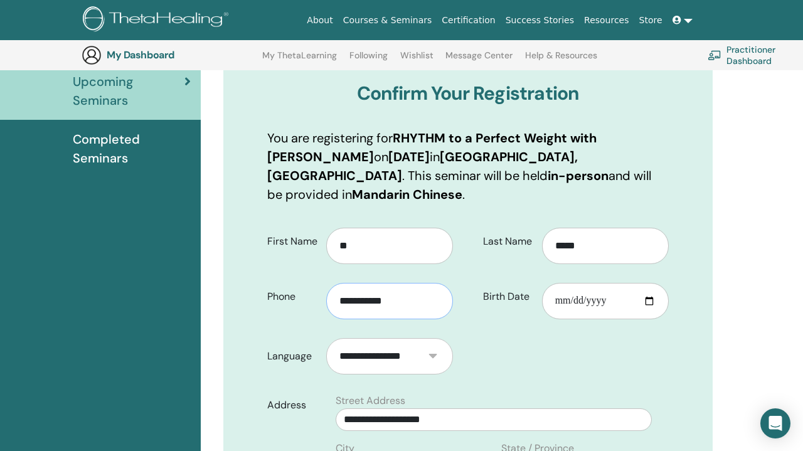 This screenshot has height=451, width=803. What do you see at coordinates (775, 423) in the screenshot?
I see `div: Open Intercom Messenger` at bounding box center [775, 423].